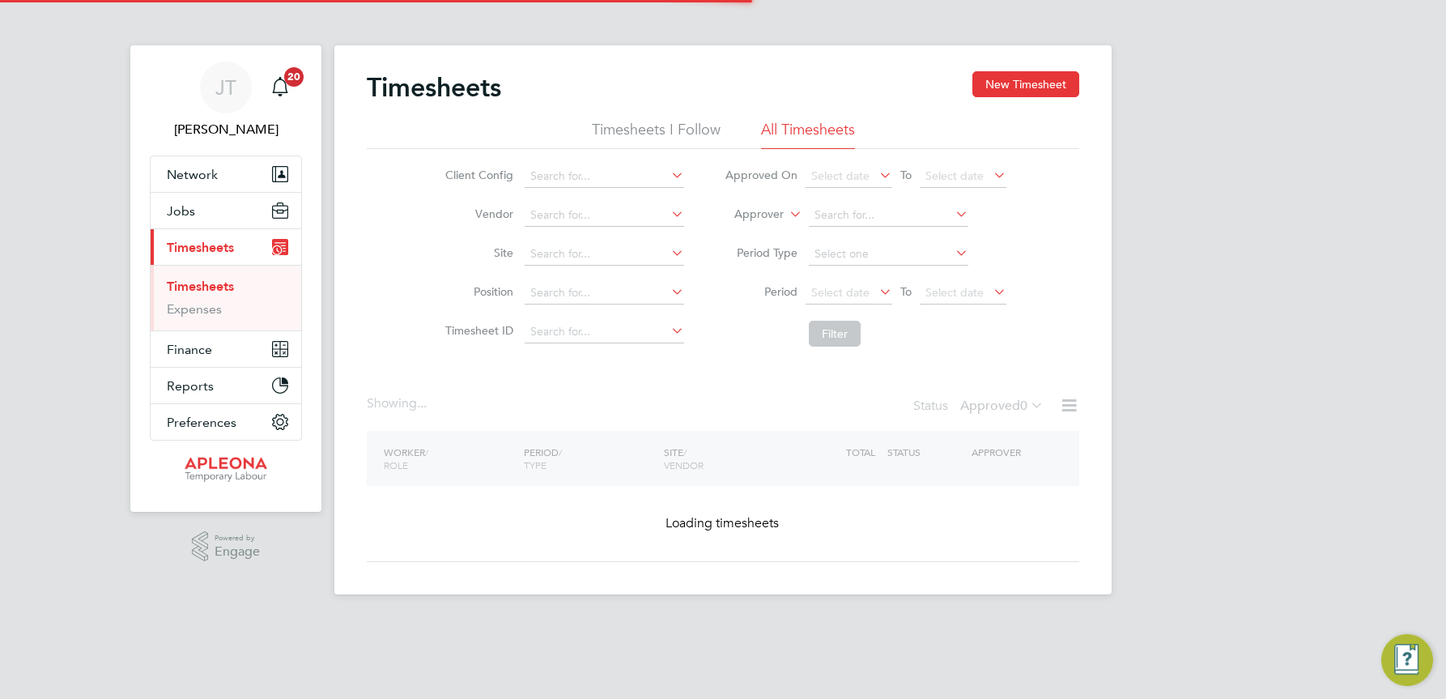  What do you see at coordinates (200, 286) in the screenshot?
I see `a: Timesheets` at bounding box center [200, 286].